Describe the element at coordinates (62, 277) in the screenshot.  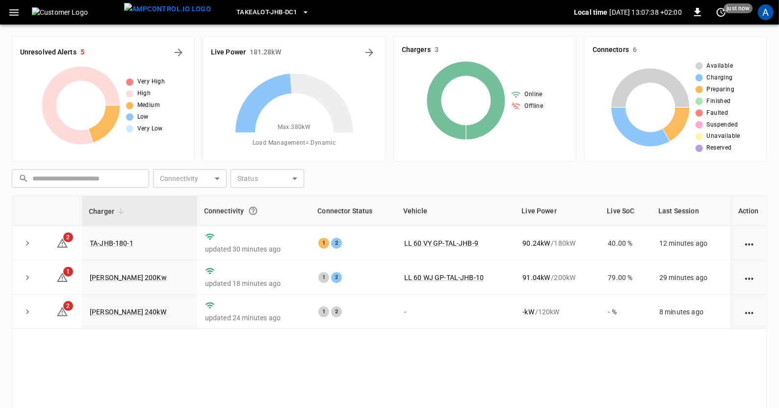
I see `a: 1` at that location.